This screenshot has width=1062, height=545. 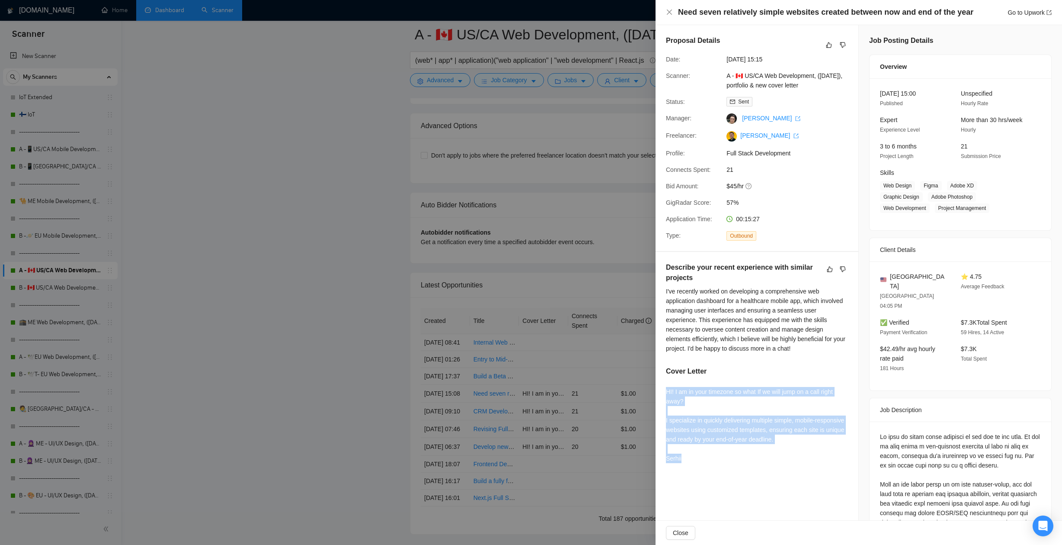 I want to click on span: question-circle, so click(x=749, y=186).